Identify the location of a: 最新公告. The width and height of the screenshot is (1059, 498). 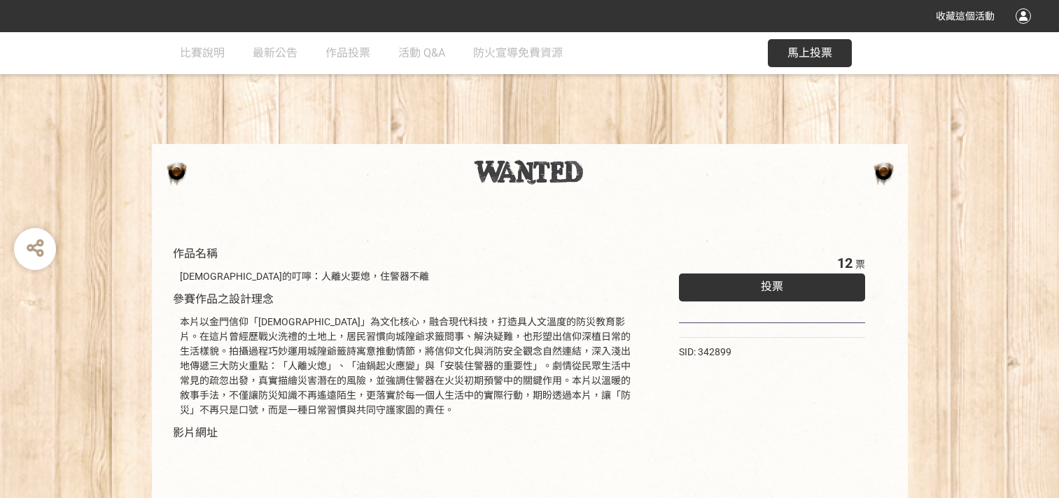
(275, 53).